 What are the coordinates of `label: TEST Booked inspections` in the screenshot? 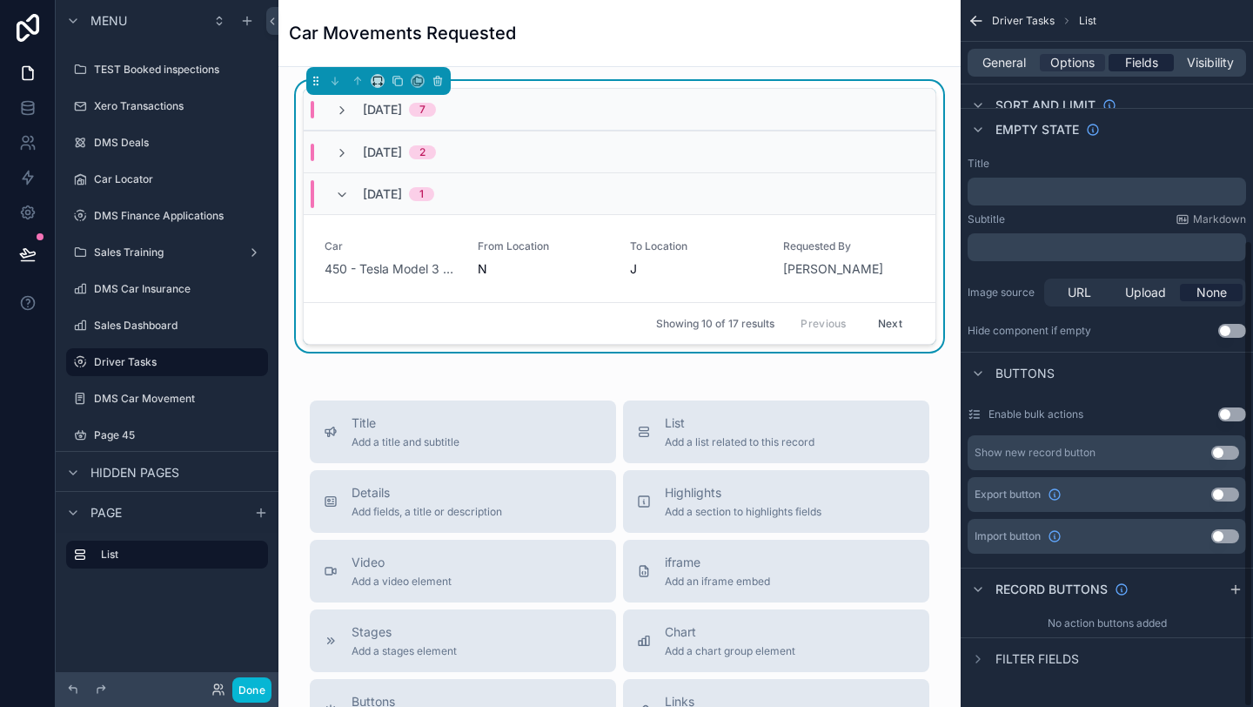 It's located at (179, 70).